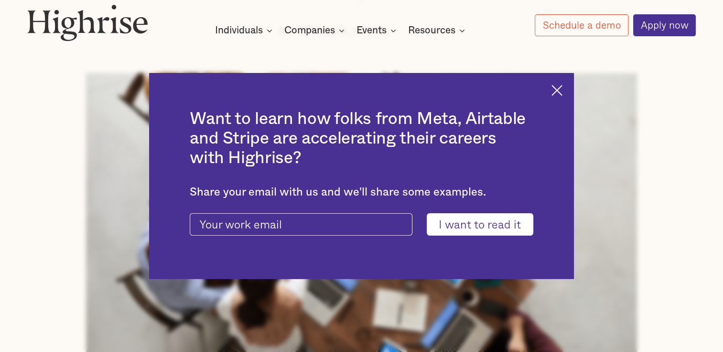 This screenshot has height=352, width=723. I want to click on img: Highrise logo, so click(87, 22).